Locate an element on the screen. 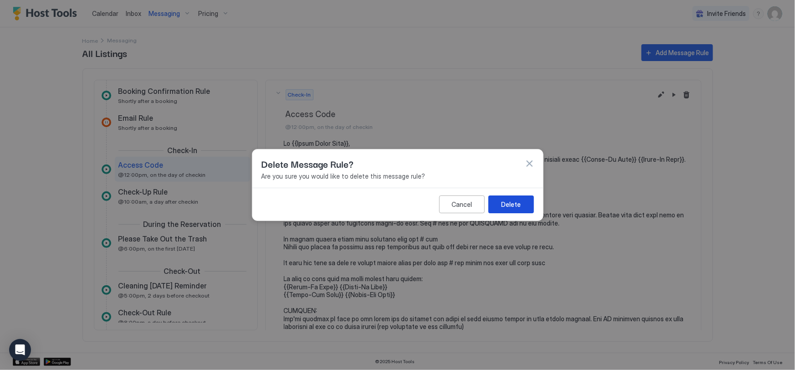 The width and height of the screenshot is (795, 370). button: Delete is located at coordinates (511, 204).